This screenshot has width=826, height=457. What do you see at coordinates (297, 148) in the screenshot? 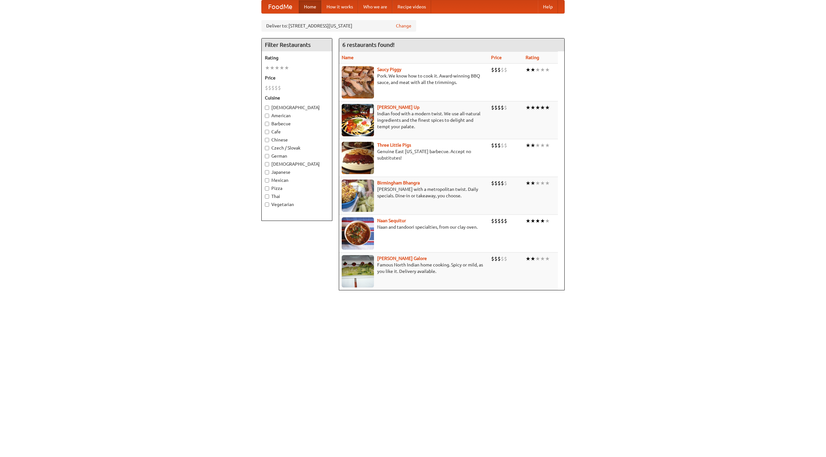
I see `label: Czech / Slovak` at bounding box center [297, 148].